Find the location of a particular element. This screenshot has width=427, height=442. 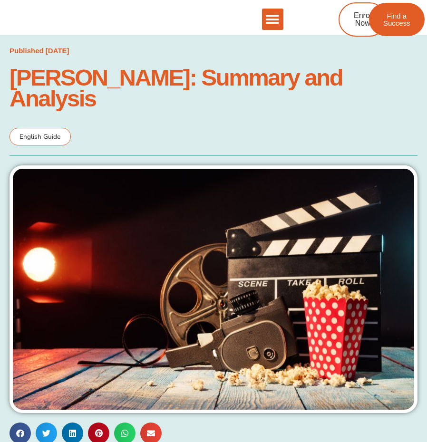

span: Find a Success is located at coordinates (397, 19).